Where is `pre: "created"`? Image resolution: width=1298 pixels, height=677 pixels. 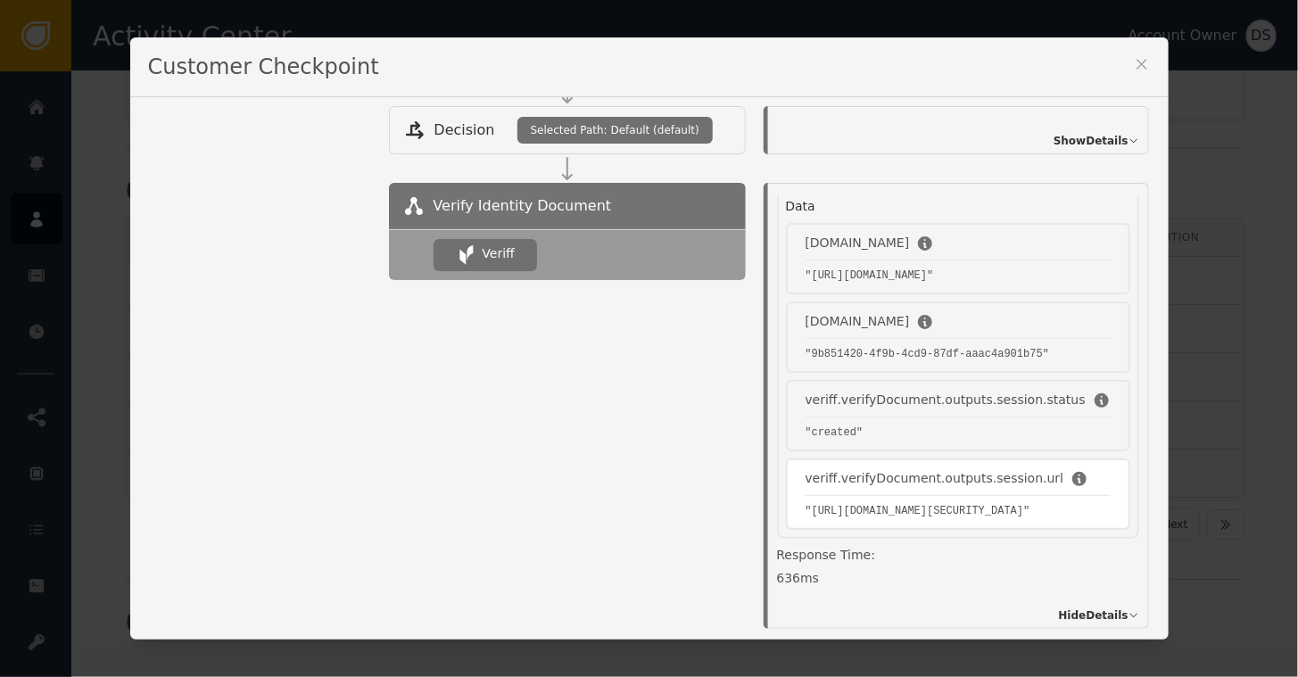
pre: "created" is located at coordinates (958, 433).